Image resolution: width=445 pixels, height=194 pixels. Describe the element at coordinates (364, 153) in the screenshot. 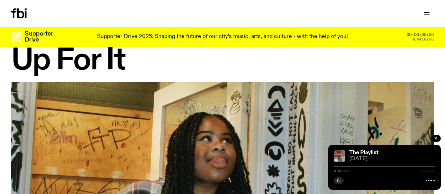

I see `a: The Playlist` at that location.